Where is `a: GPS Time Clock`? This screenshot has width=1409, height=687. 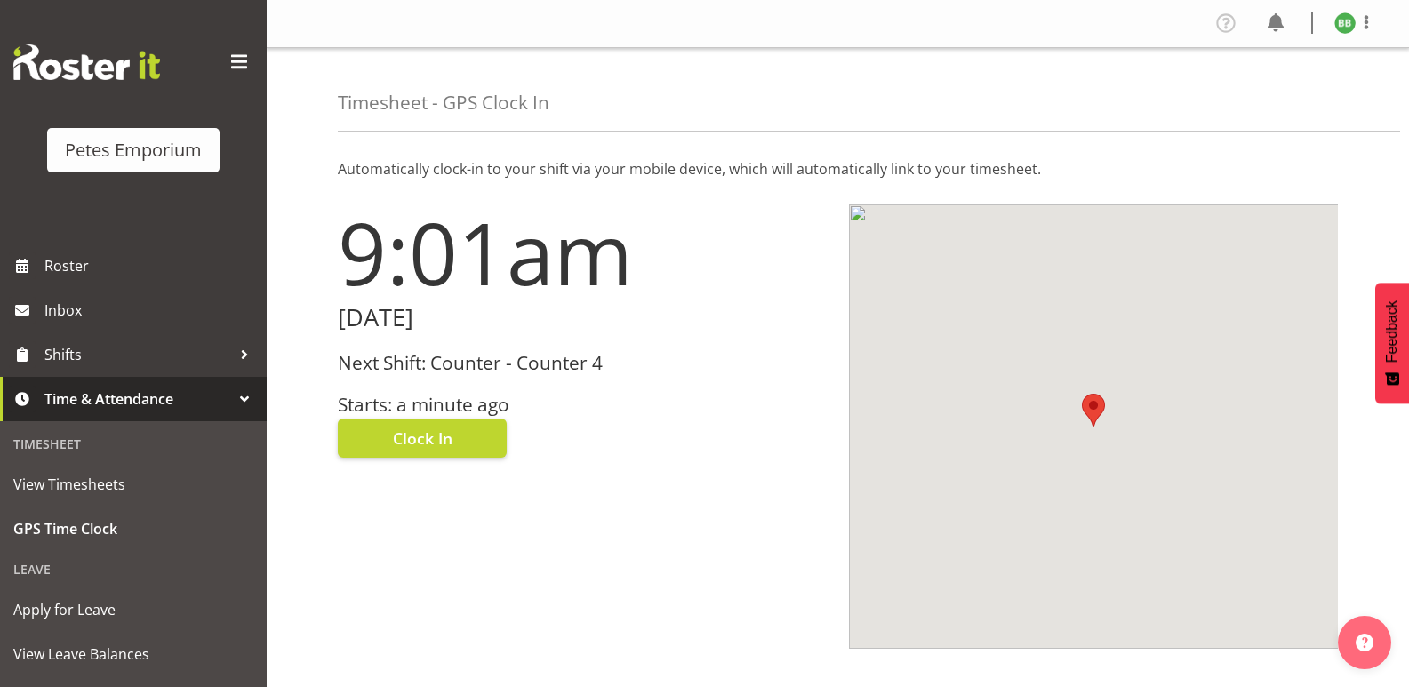
a: GPS Time Clock is located at coordinates (133, 529).